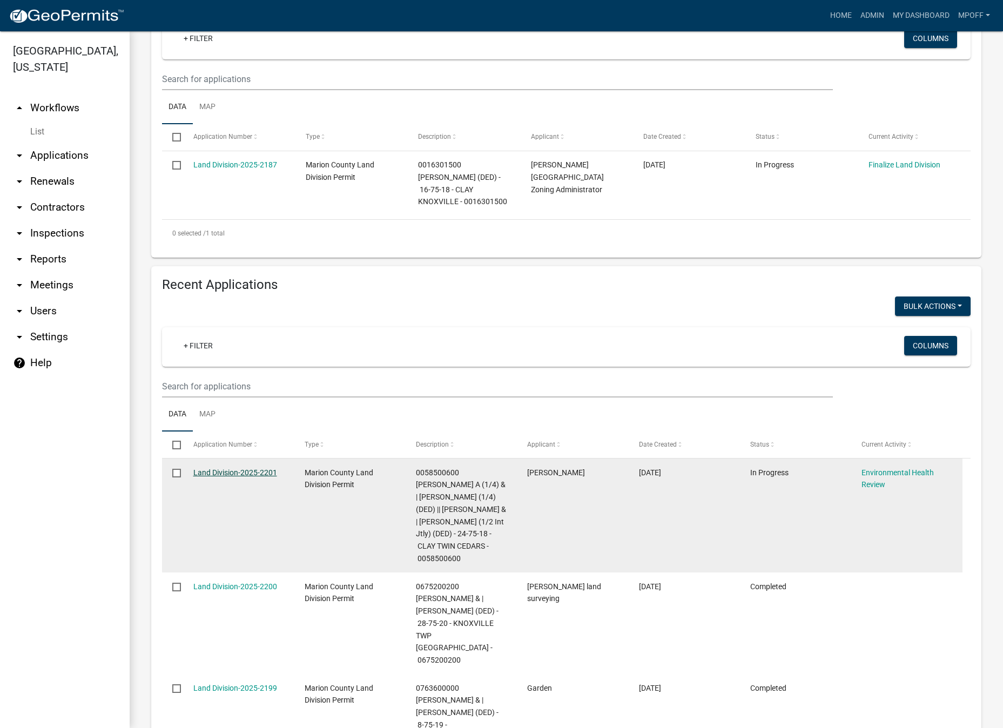  I want to click on a: Land Division-2025-2187, so click(235, 165).